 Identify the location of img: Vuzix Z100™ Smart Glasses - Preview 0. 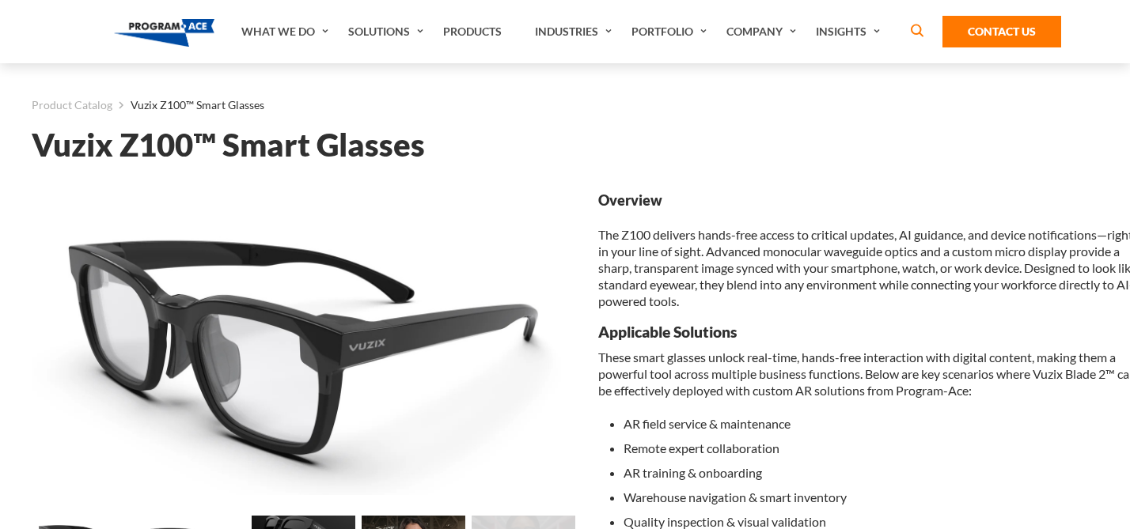
(302, 343).